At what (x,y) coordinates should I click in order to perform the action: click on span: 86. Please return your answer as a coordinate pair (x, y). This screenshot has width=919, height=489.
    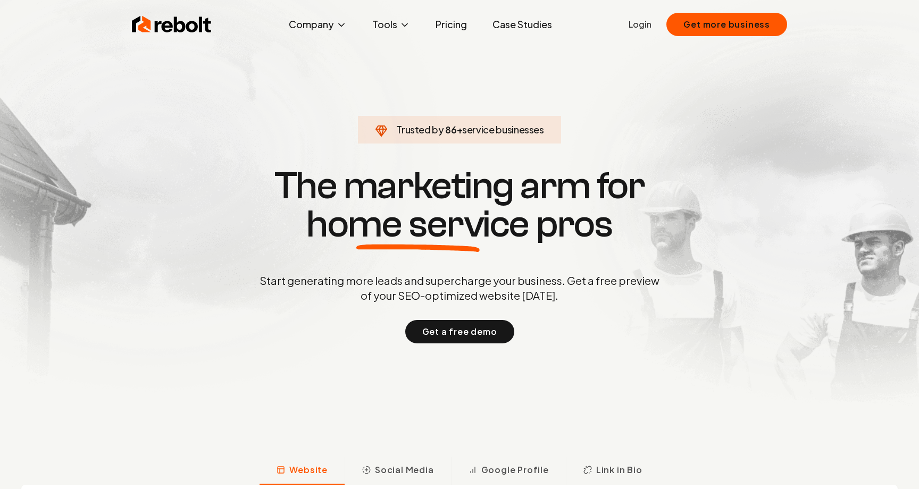
    Looking at the image, I should click on (450, 130).